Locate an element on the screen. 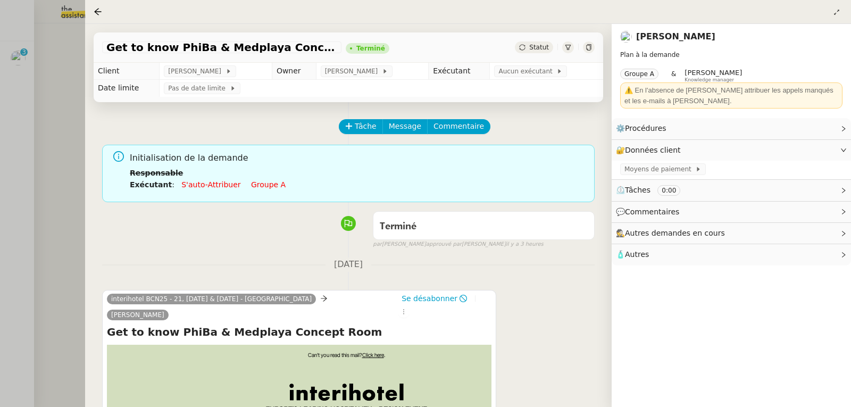  button: Commentaire is located at coordinates (458, 127).